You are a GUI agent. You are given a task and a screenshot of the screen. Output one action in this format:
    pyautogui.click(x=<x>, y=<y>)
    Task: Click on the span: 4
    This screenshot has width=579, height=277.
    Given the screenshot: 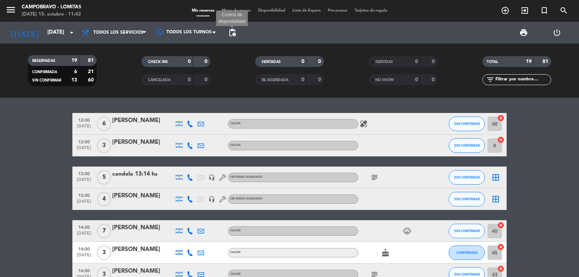 What is the action you would take?
    pyautogui.click(x=104, y=199)
    